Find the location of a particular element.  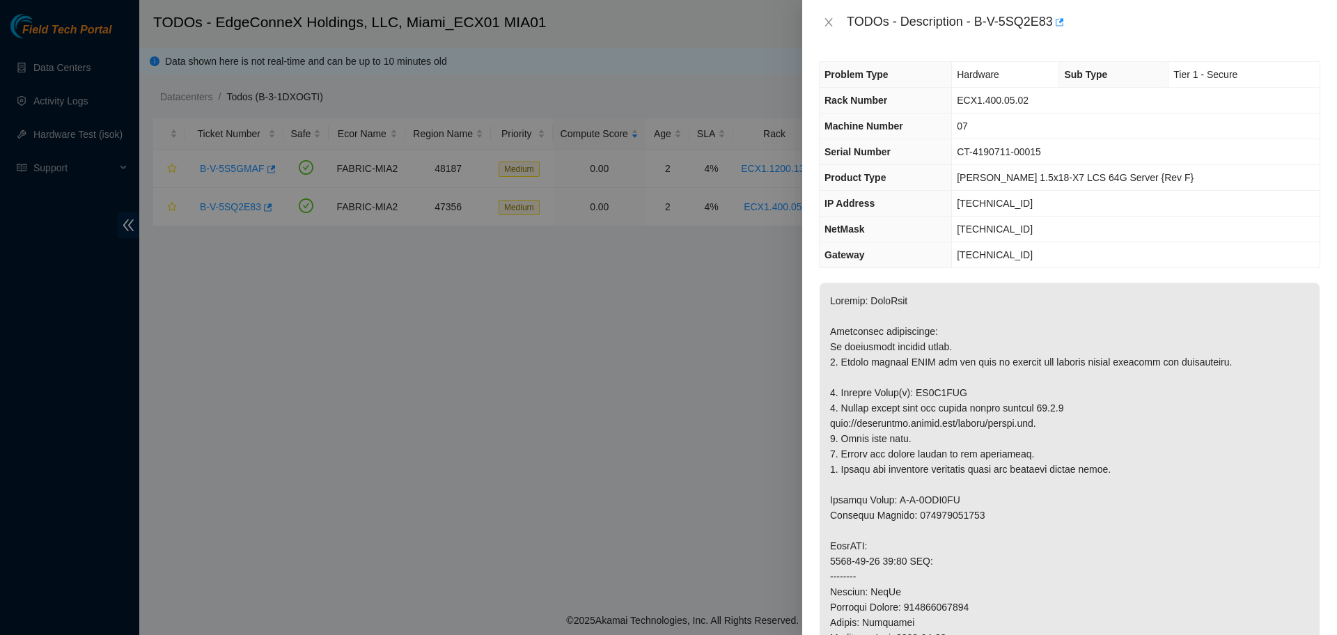

button: Close is located at coordinates (828, 22).